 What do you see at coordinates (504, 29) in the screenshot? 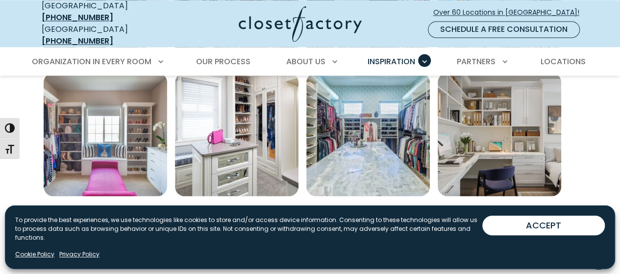
I see `a: Schedule a Free Consultation` at bounding box center [504, 29].